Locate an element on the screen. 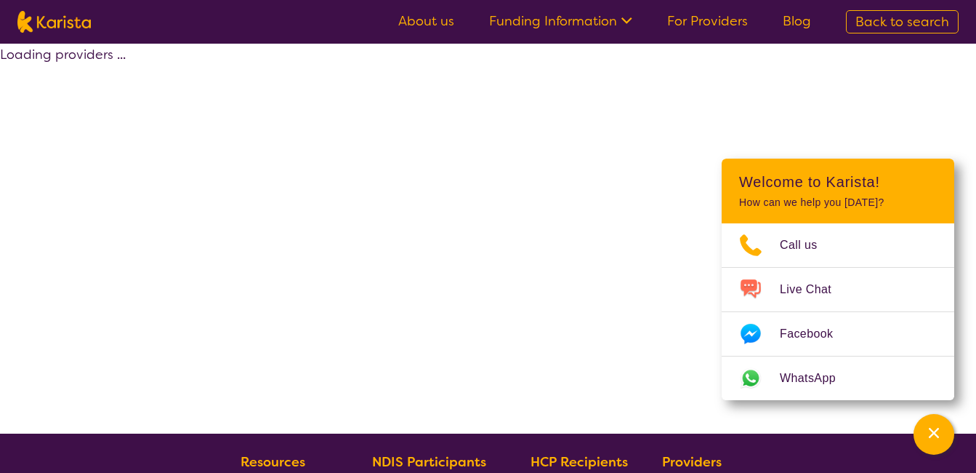  span: WhatsApp is located at coordinates (816, 378).